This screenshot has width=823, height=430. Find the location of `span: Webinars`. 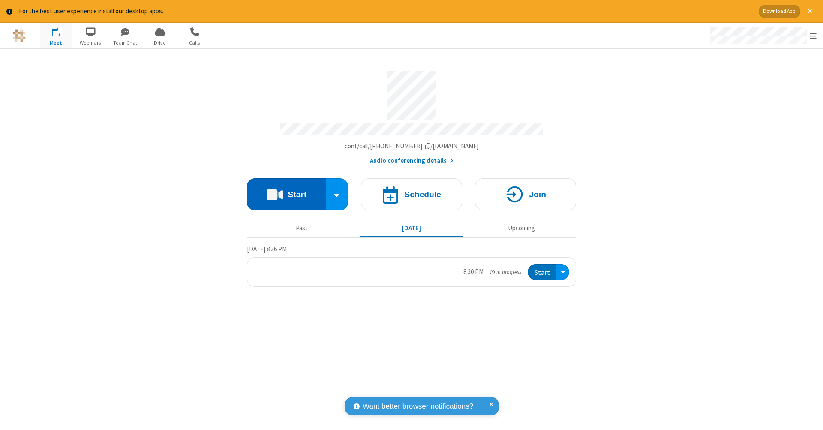

span: Webinars is located at coordinates (90, 43).